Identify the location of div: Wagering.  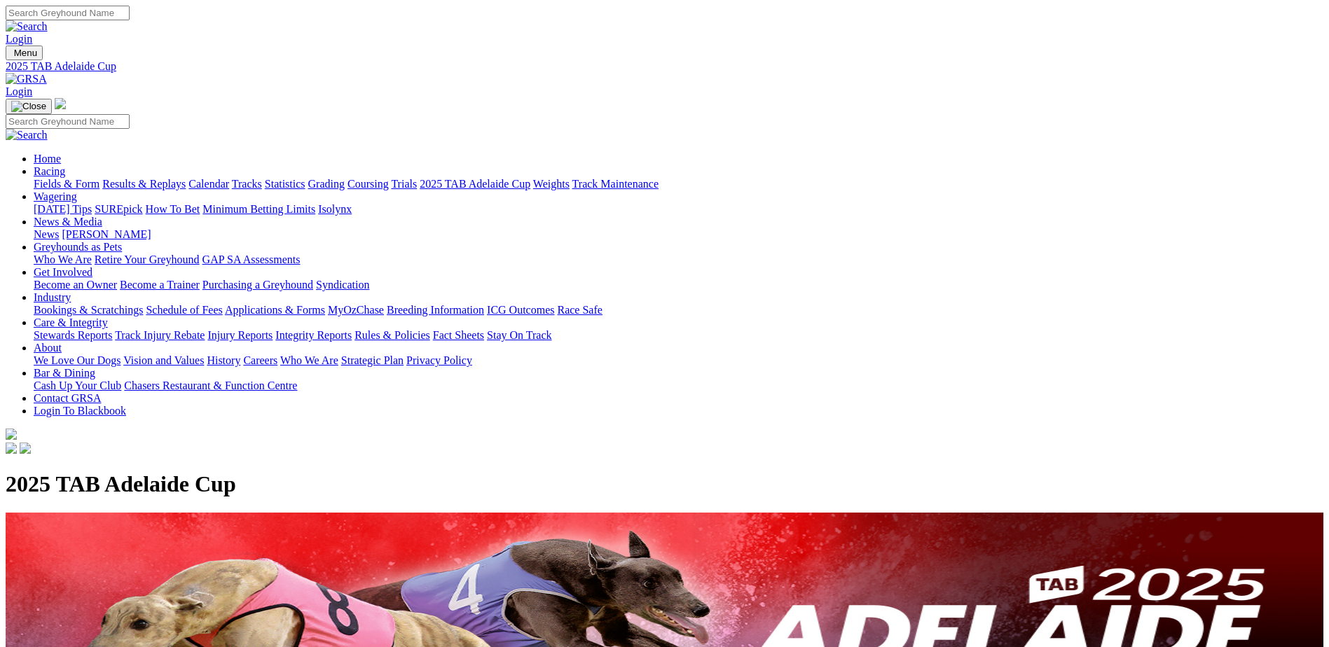
(678, 210).